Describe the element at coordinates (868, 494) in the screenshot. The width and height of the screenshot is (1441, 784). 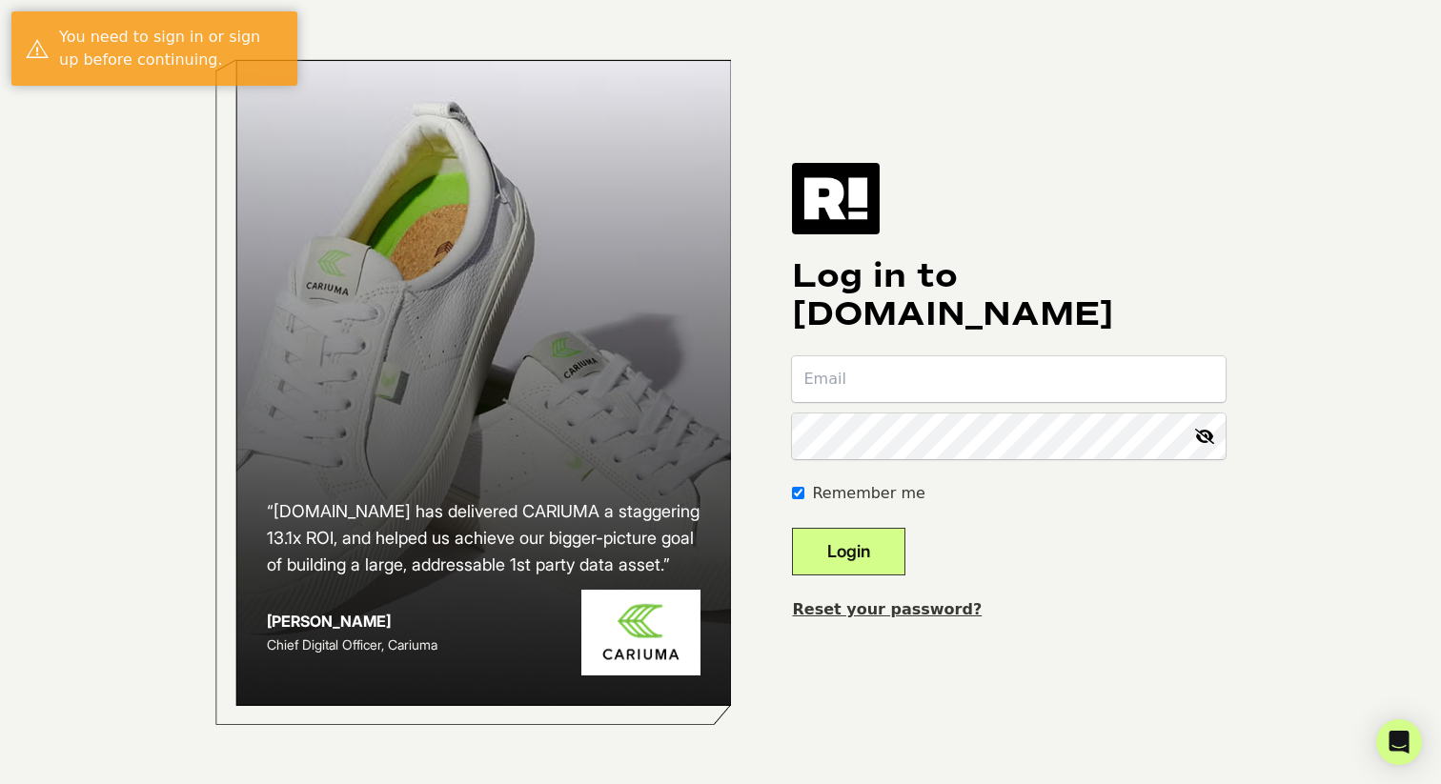
I see `label: Remember me` at that location.